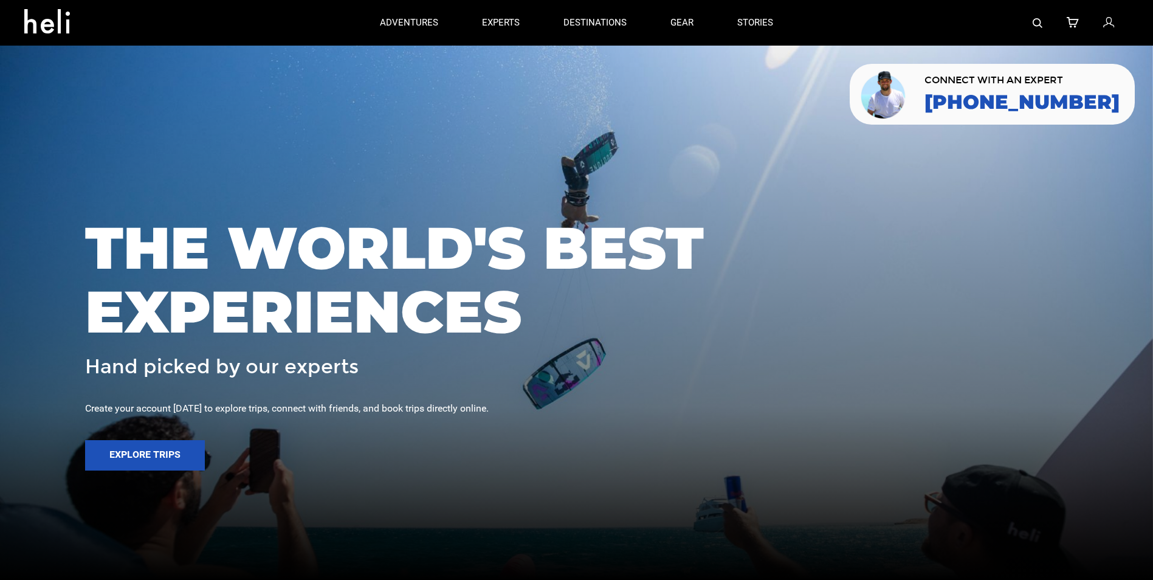 The height and width of the screenshot is (580, 1153). What do you see at coordinates (409, 22) in the screenshot?
I see `p: adventures` at bounding box center [409, 22].